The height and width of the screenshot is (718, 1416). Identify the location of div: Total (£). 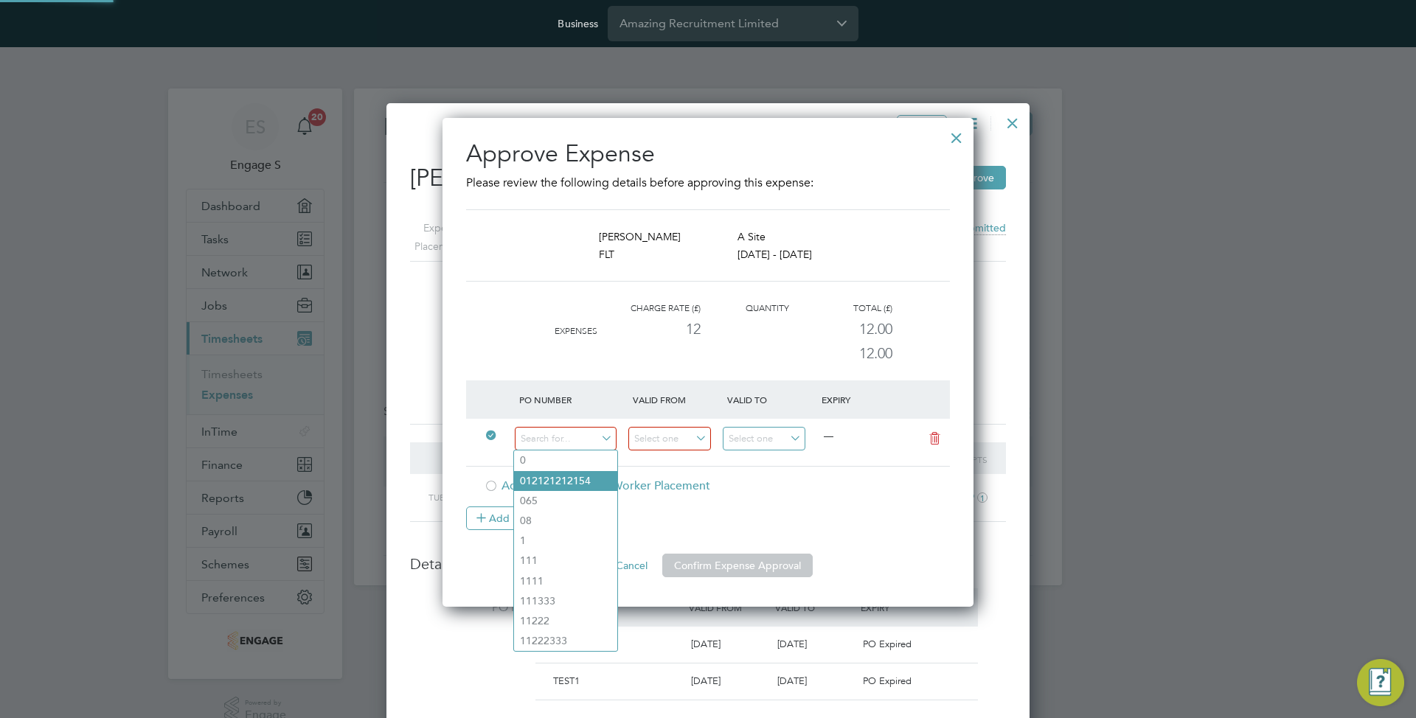
(841, 308).